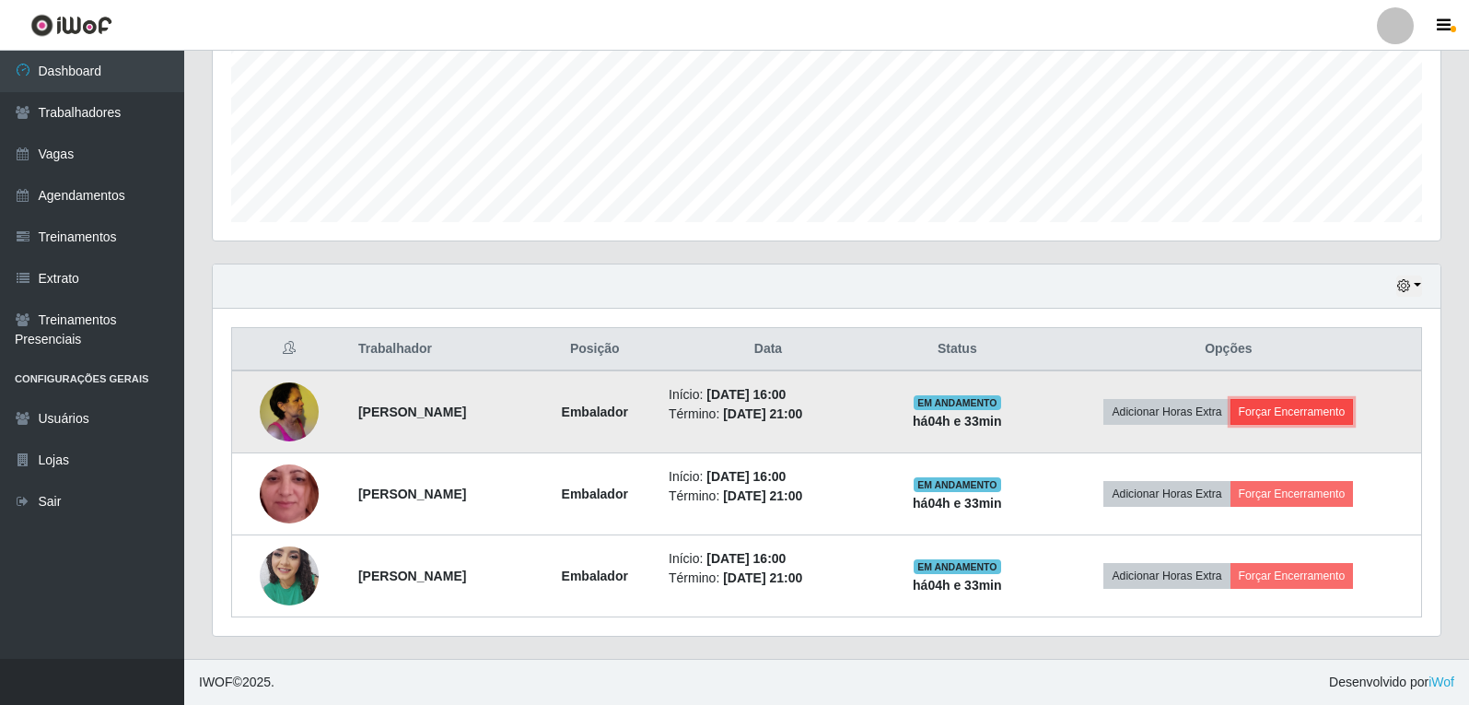  Describe the element at coordinates (289, 575) in the screenshot. I see `img: 1742396423884.jpeg` at that location.